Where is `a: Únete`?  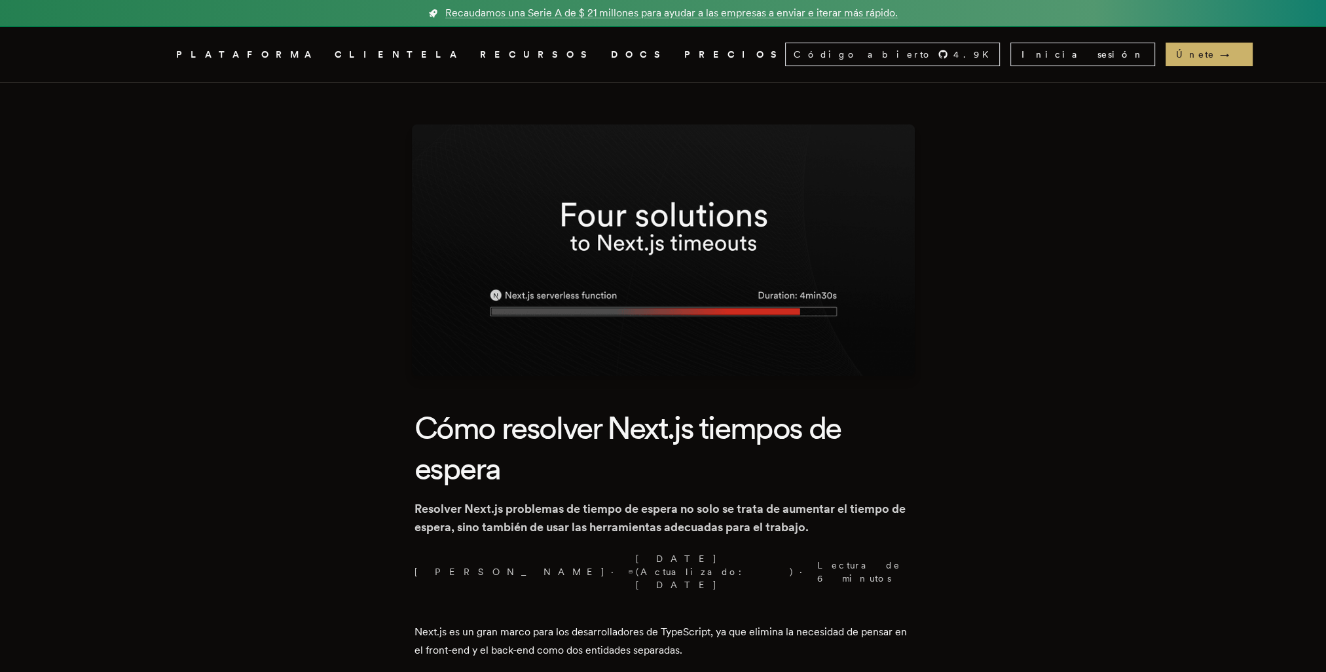
a: Únete is located at coordinates (1209, 54).